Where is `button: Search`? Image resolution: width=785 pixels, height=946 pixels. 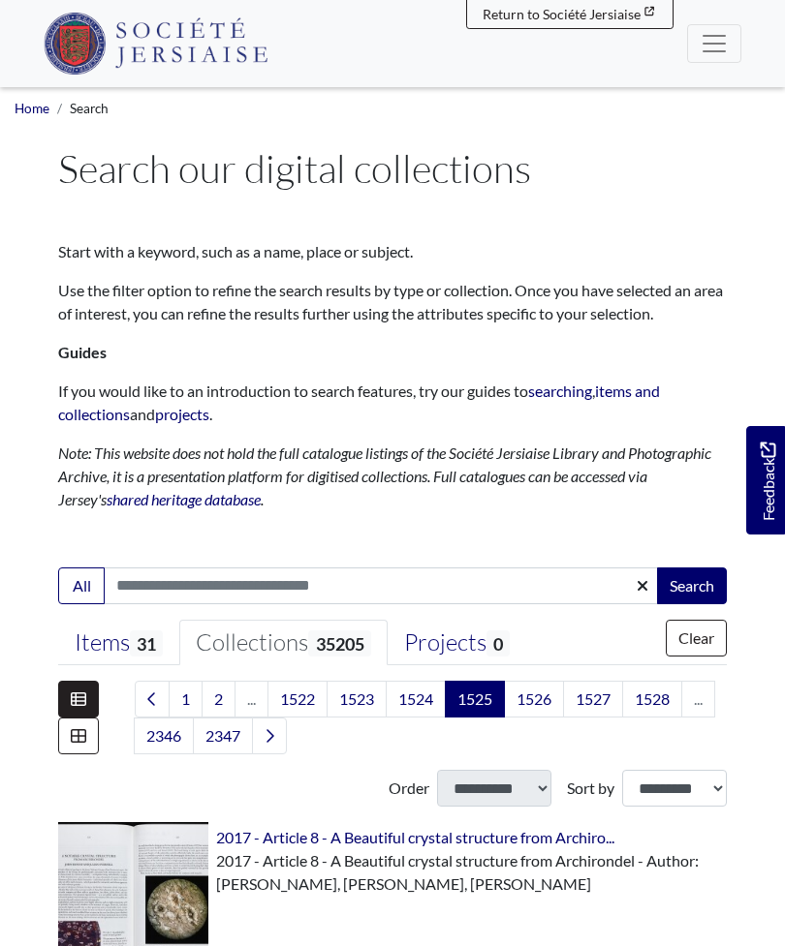
button: Search is located at coordinates (692, 586).